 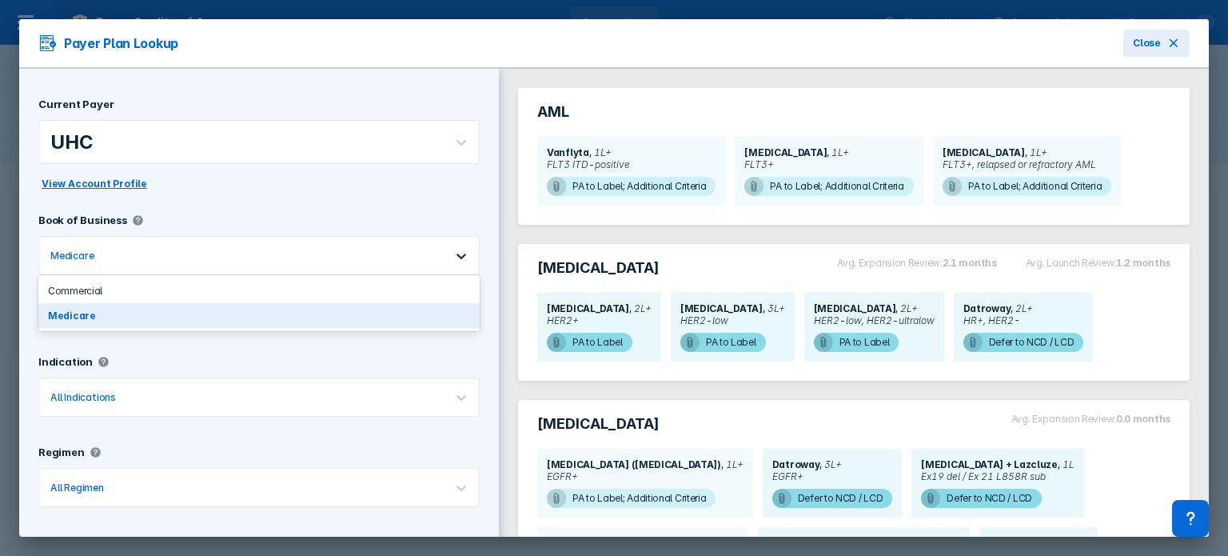 I want to click on span: HER2-low, HER2-ultralow, so click(x=874, y=320).